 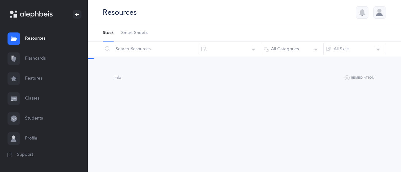 I want to click on div: Resources, so click(x=120, y=12).